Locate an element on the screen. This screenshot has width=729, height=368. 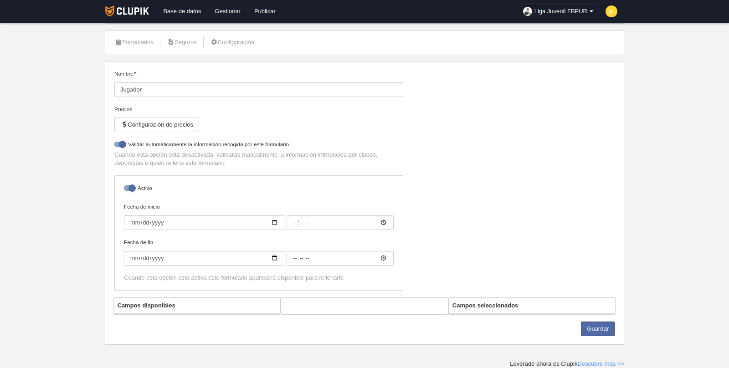
button: Configuración de precios is located at coordinates (157, 125).